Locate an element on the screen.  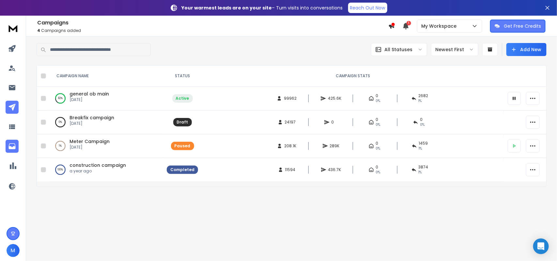
span: M is located at coordinates (13, 251).